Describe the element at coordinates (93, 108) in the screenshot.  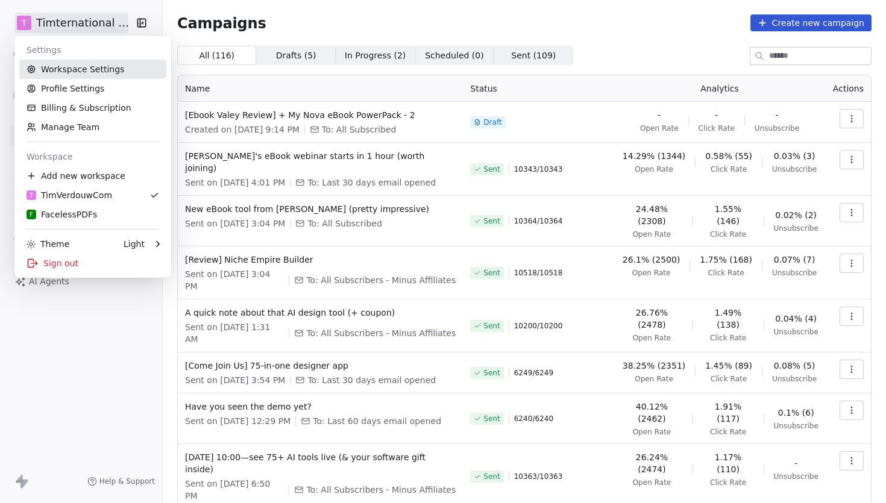
I see `a: Billing & Subscription` at that location.